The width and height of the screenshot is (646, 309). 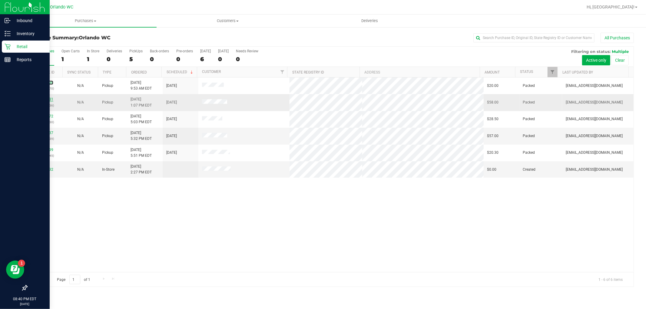 I want to click on a: Deliveries, so click(x=370, y=21).